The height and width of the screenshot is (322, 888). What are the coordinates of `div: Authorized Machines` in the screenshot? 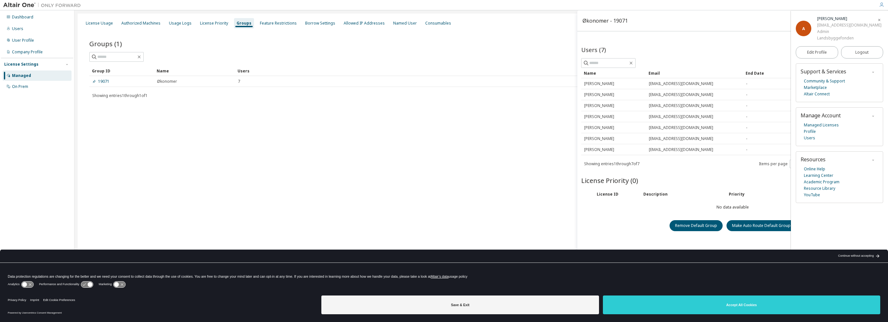 It's located at (141, 23).